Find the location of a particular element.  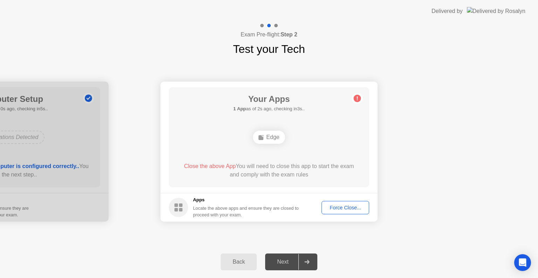

div: You will need to close this app to start the exam and comply with the exam rules is located at coordinates (269, 170).